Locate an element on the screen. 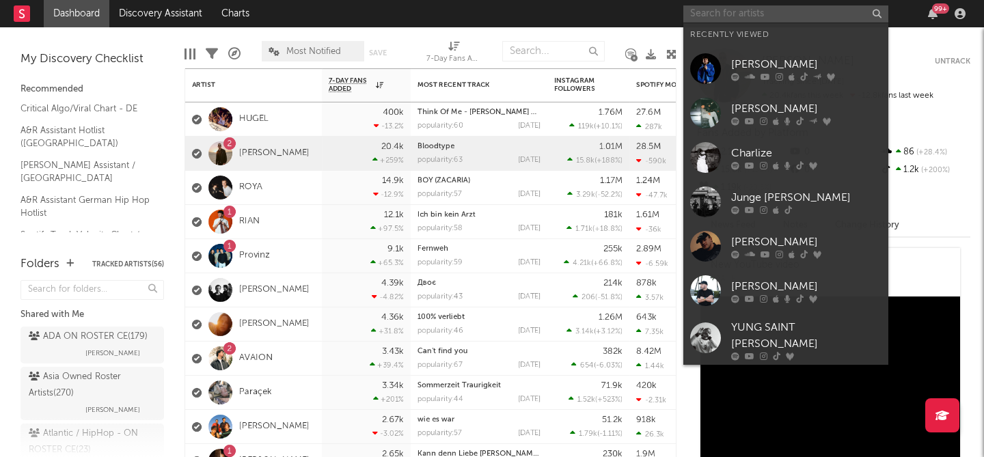  div: -12.9 % is located at coordinates (388, 194).